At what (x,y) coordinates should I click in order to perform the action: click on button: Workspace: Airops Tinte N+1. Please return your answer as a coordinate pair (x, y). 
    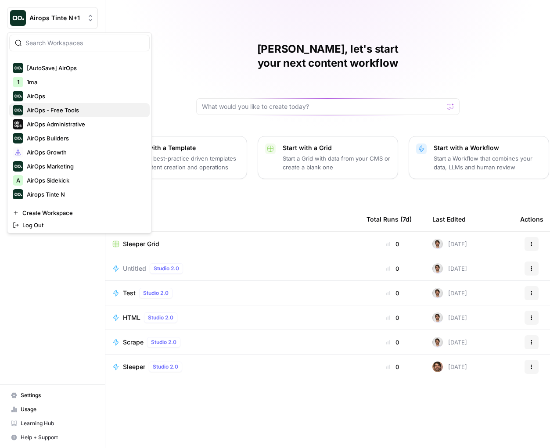
    Looking at the image, I should click on (52, 18).